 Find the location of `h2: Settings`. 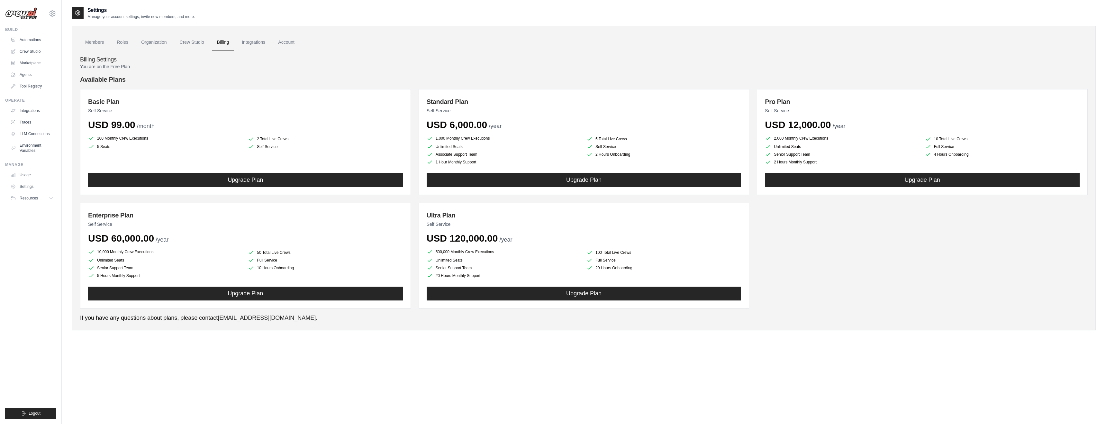

h2: Settings is located at coordinates (141, 10).